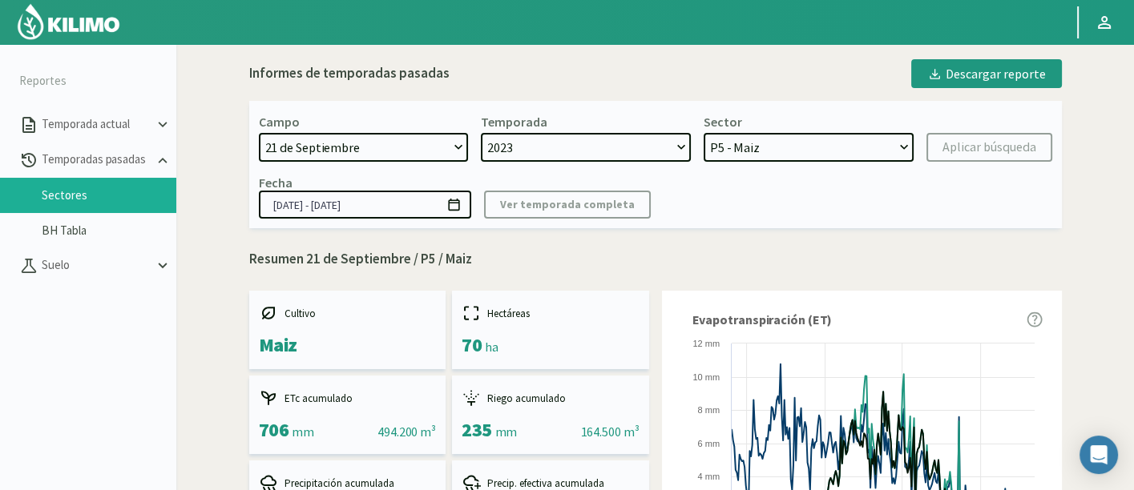  I want to click on span: 235, so click(477, 430).